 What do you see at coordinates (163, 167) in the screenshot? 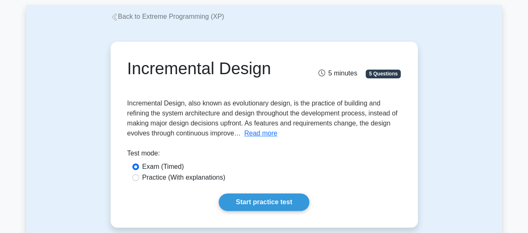
I see `label: Exam (Timed)` at bounding box center [163, 167].